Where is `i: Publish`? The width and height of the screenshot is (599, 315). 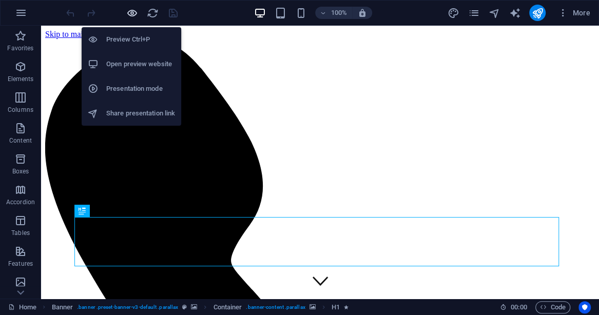
i: Publish is located at coordinates (537, 13).